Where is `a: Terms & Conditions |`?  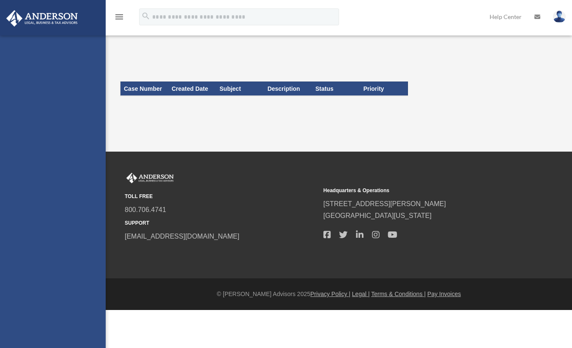 a: Terms & Conditions | is located at coordinates (398, 294).